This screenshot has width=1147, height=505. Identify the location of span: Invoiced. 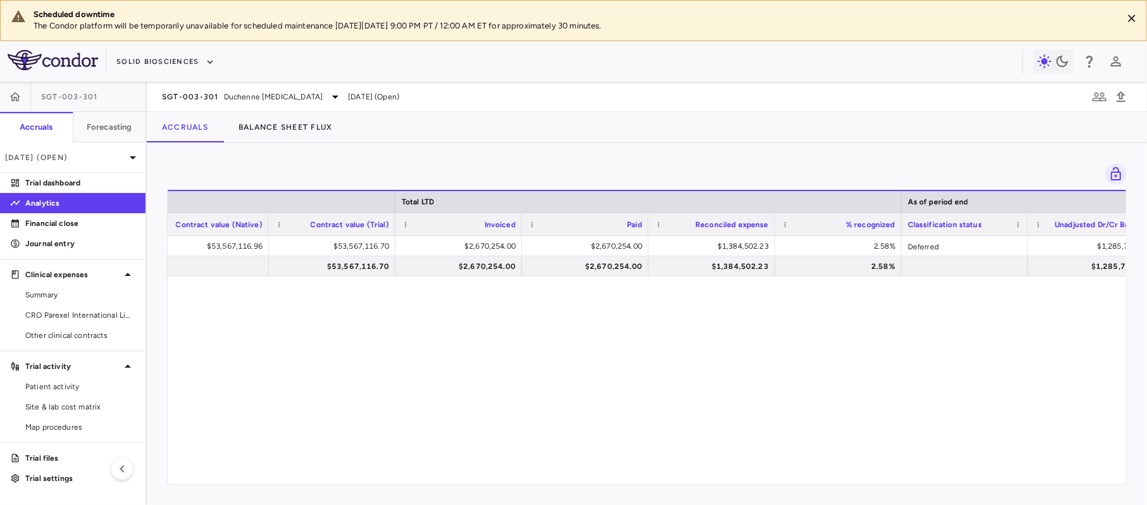
(500, 225).